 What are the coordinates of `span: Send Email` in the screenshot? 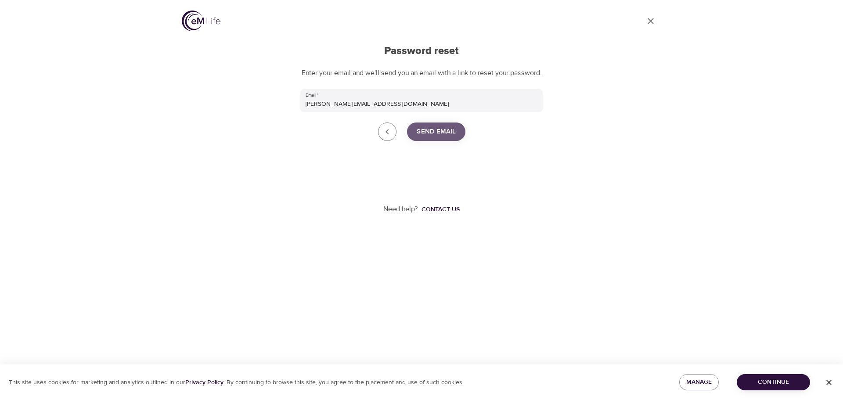 It's located at (436, 132).